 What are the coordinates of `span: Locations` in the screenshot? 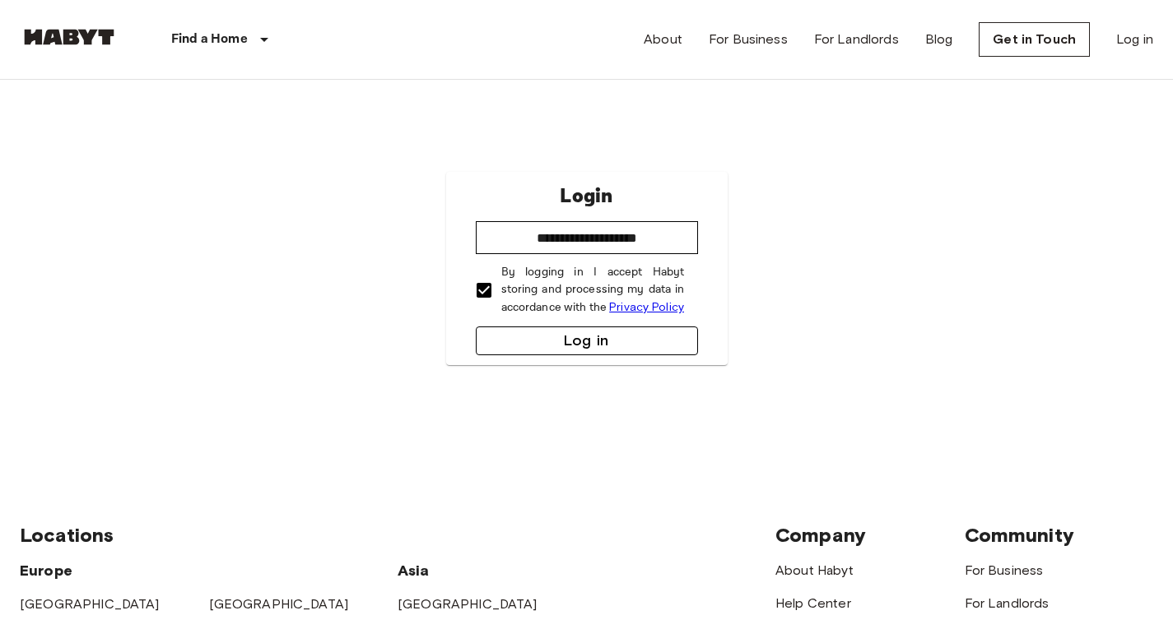 It's located at (67, 535).